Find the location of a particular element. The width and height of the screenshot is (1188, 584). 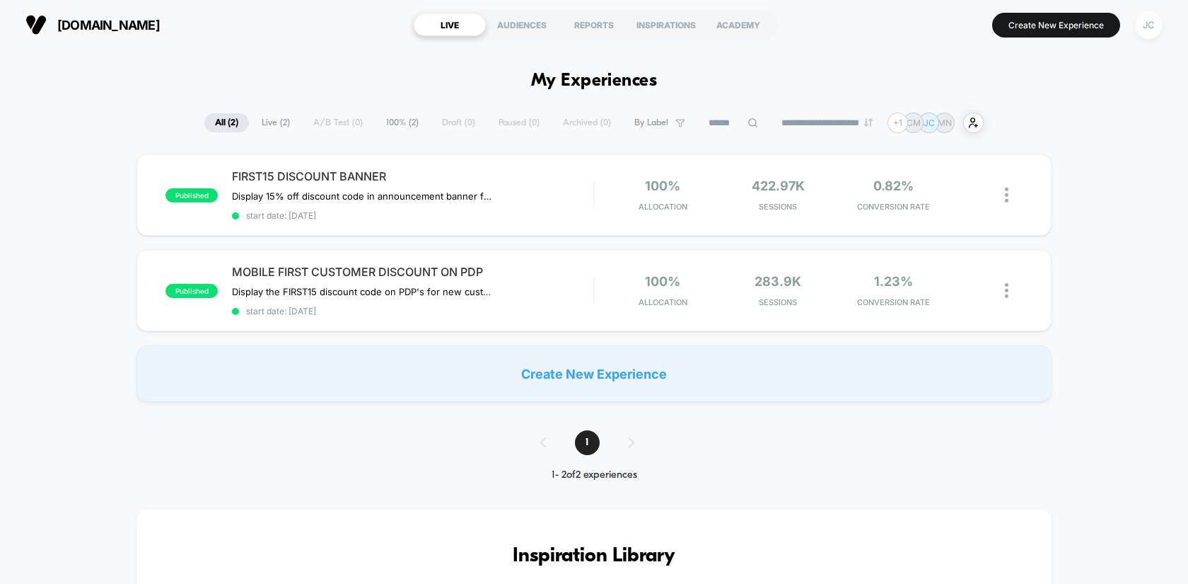

span: 1 is located at coordinates (587, 442).